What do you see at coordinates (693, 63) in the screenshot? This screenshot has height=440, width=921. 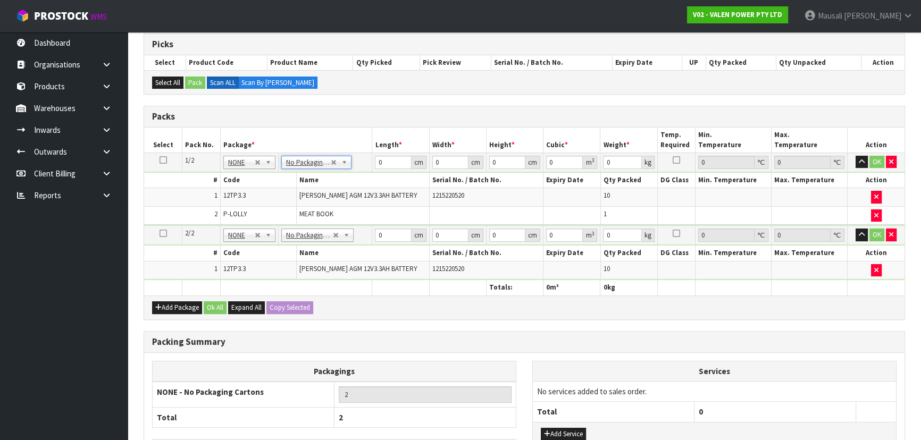 I see `th: UP` at bounding box center [693, 63].